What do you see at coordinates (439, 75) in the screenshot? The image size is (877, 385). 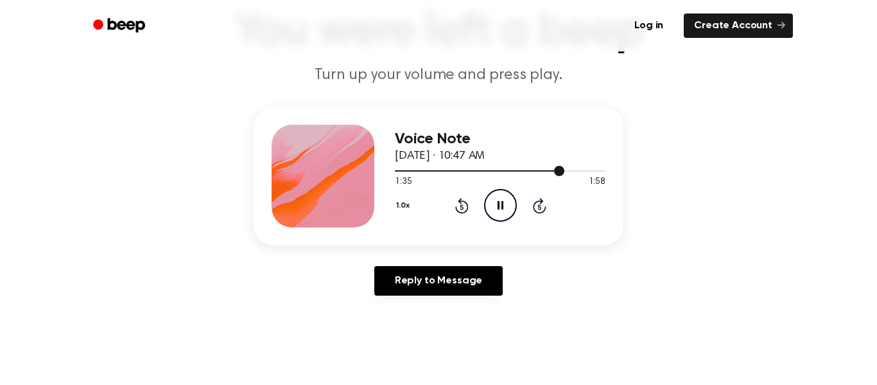 I see `p: Turn up your volume and press play.` at bounding box center [439, 75].